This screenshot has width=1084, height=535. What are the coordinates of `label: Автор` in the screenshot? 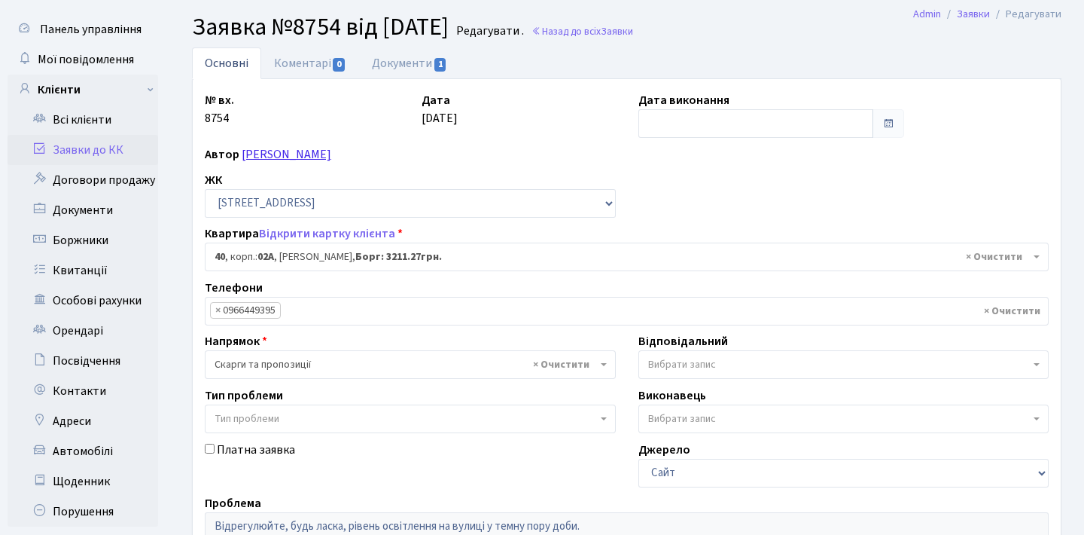 It's located at (222, 154).